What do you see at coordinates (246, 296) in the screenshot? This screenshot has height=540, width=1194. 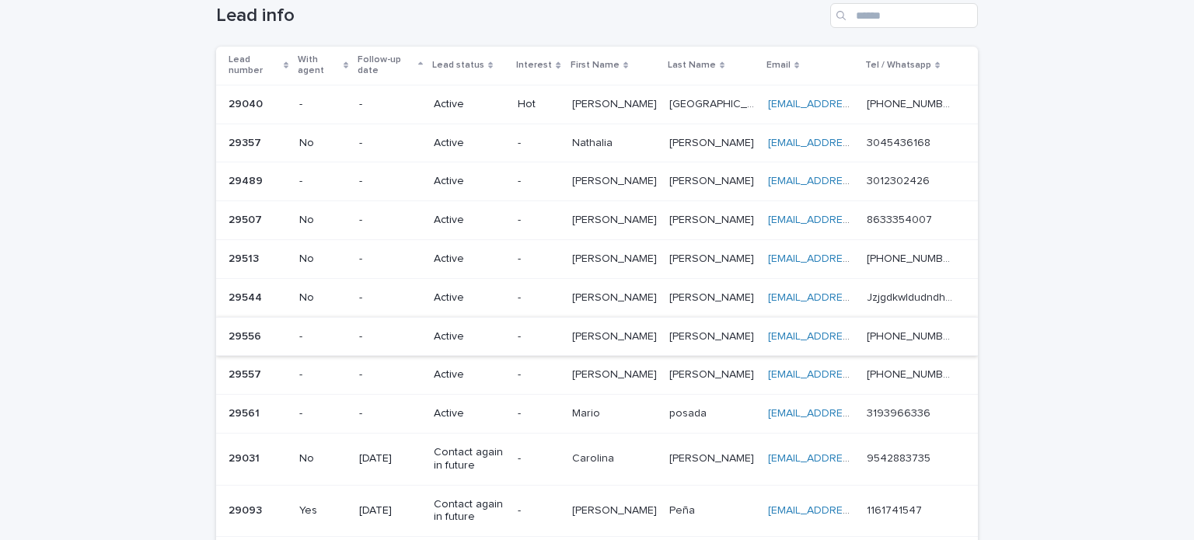 I see `p: 29544` at bounding box center [246, 296].